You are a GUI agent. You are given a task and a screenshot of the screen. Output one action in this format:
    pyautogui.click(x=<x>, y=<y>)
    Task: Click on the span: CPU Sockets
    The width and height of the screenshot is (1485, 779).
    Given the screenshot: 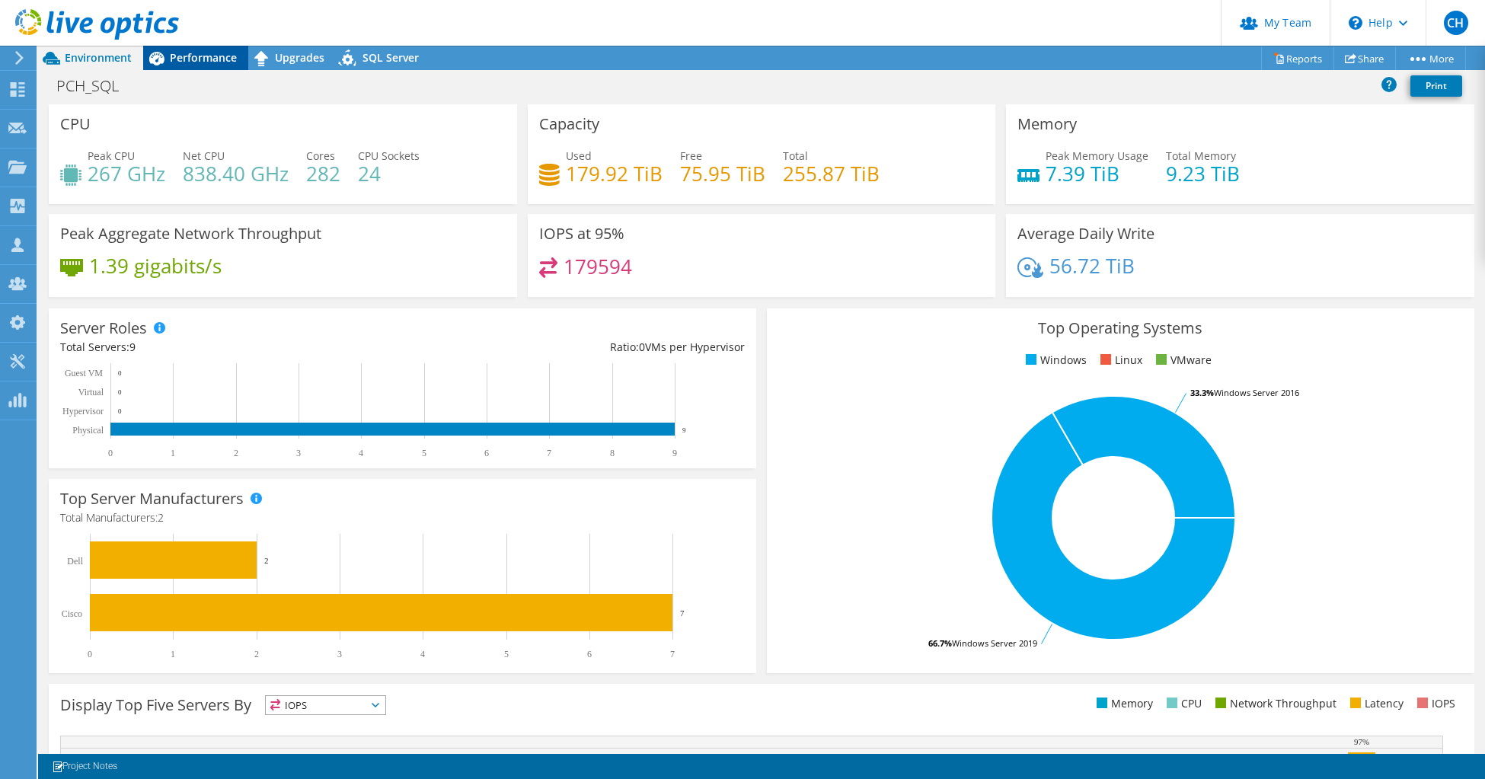 What is the action you would take?
    pyautogui.click(x=388, y=155)
    